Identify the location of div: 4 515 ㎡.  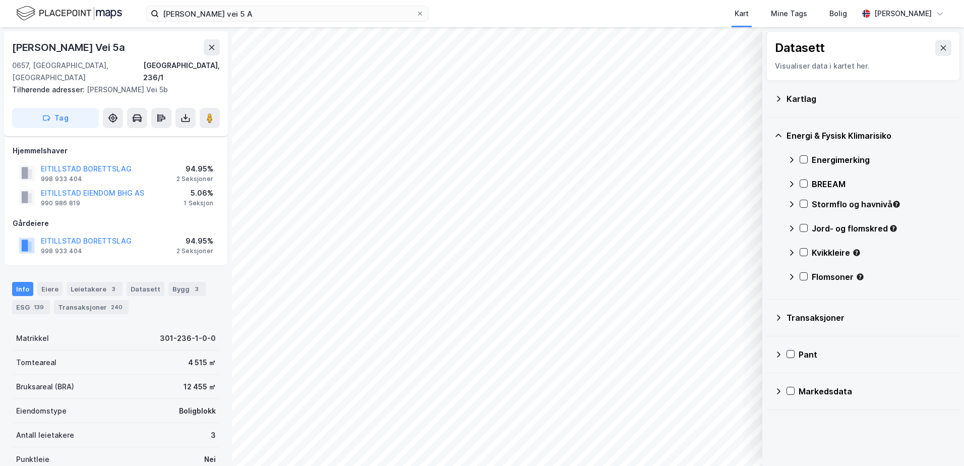
(202, 362).